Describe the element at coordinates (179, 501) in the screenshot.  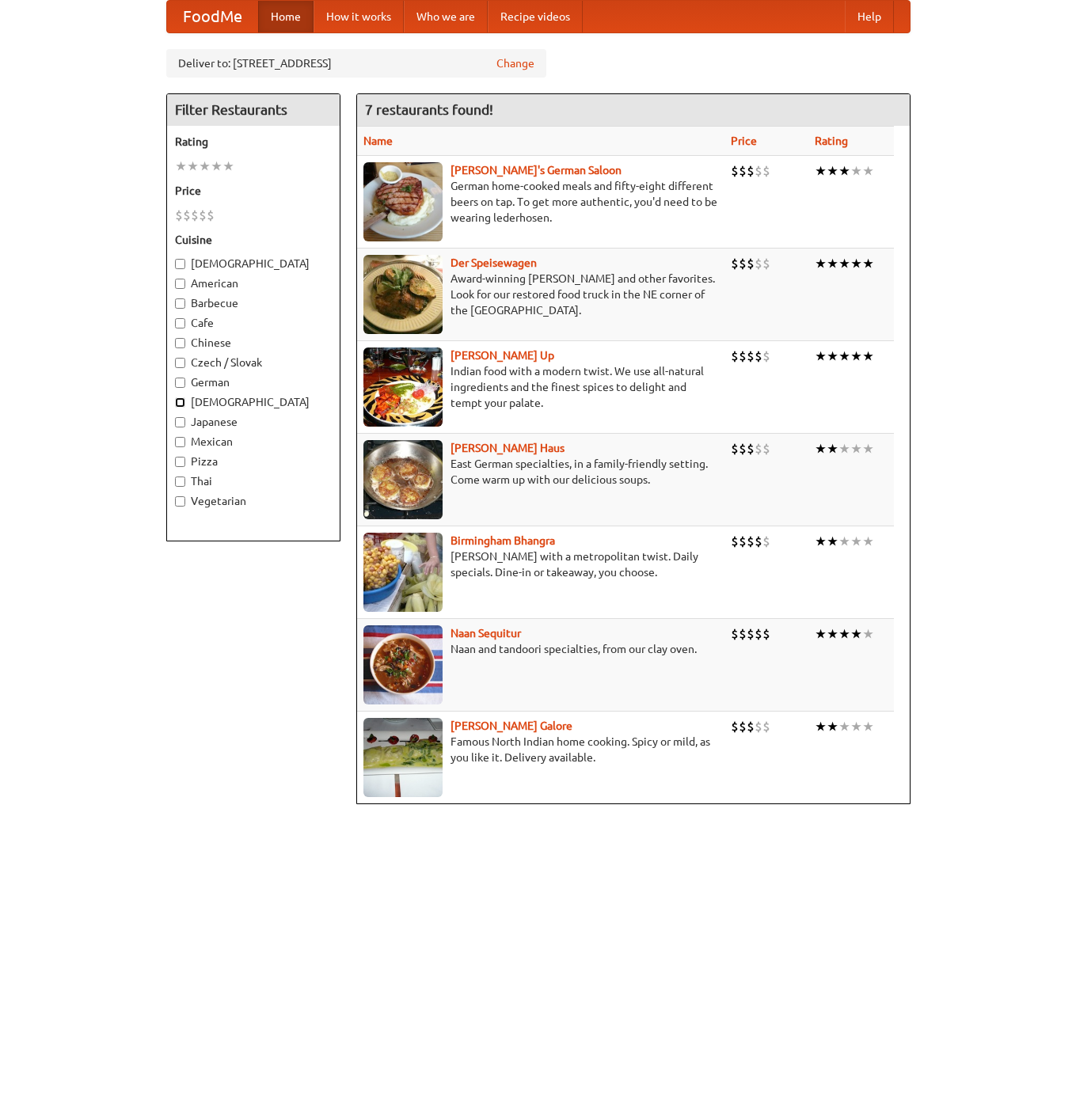
I see `input: Vegetarian` at that location.